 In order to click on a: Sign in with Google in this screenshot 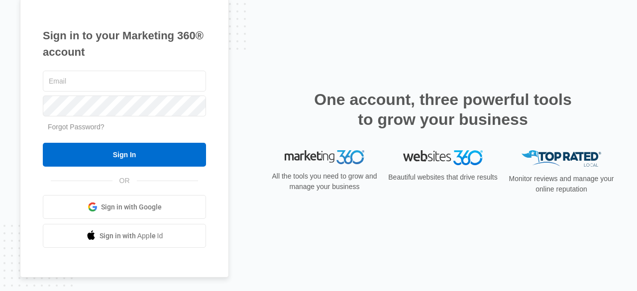, I will do `click(124, 207)`.